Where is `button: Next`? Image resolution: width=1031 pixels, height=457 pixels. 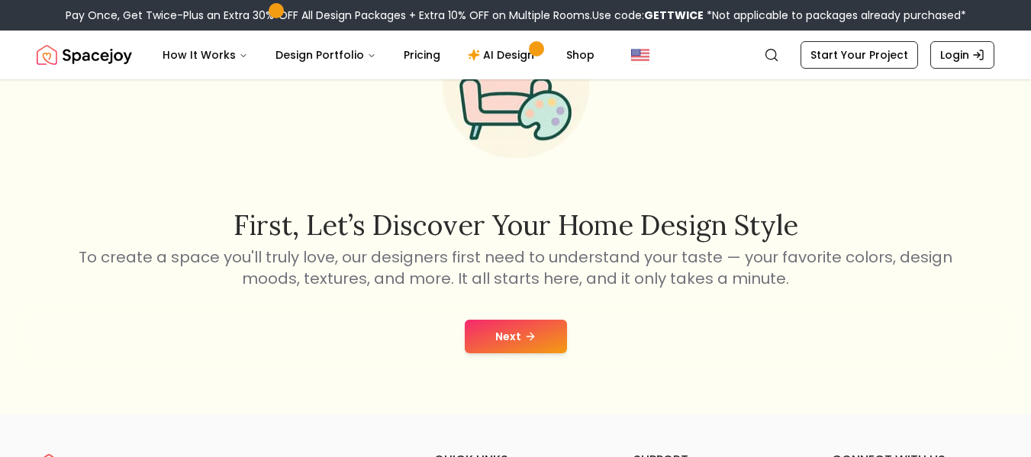
button: Next is located at coordinates (516, 337).